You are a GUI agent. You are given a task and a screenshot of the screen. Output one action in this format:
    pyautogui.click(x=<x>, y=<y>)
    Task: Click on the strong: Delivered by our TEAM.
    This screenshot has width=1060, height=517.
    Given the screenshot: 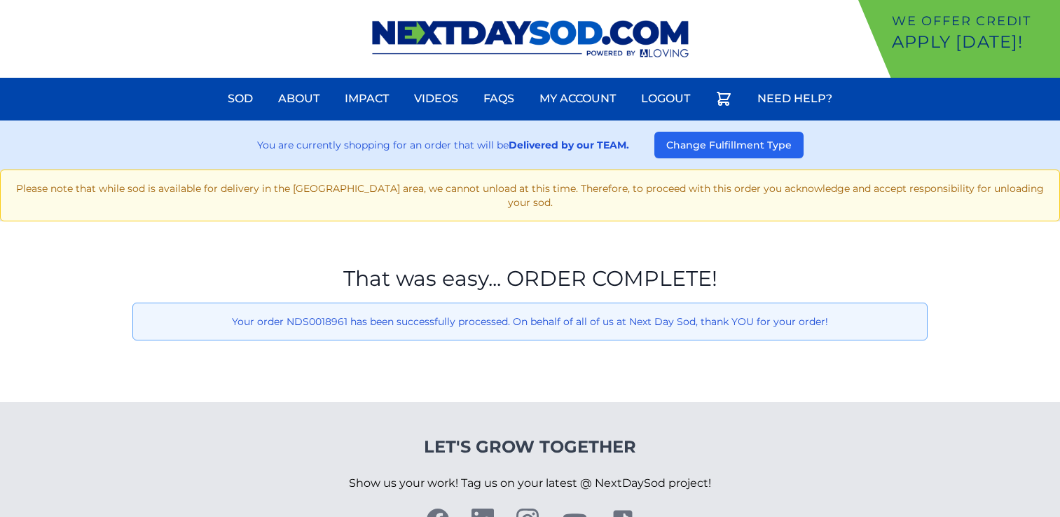 What is the action you would take?
    pyautogui.click(x=569, y=145)
    